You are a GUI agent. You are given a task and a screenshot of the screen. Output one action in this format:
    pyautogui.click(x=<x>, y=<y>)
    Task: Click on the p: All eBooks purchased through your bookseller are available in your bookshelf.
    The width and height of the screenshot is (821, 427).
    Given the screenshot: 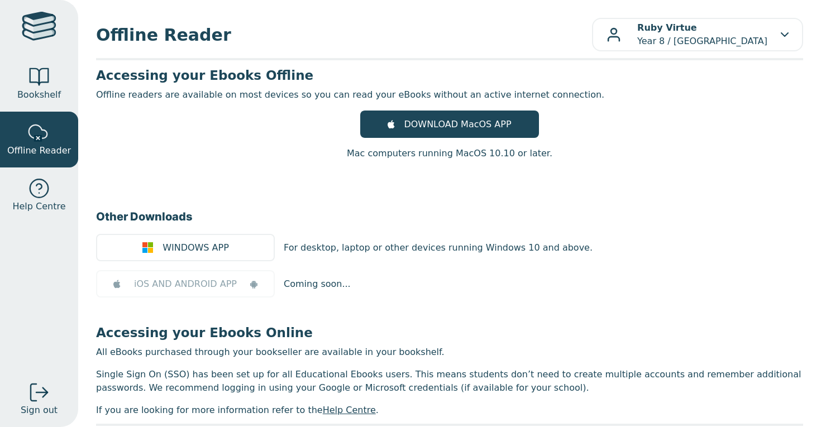 What is the action you would take?
    pyautogui.click(x=450, y=352)
    